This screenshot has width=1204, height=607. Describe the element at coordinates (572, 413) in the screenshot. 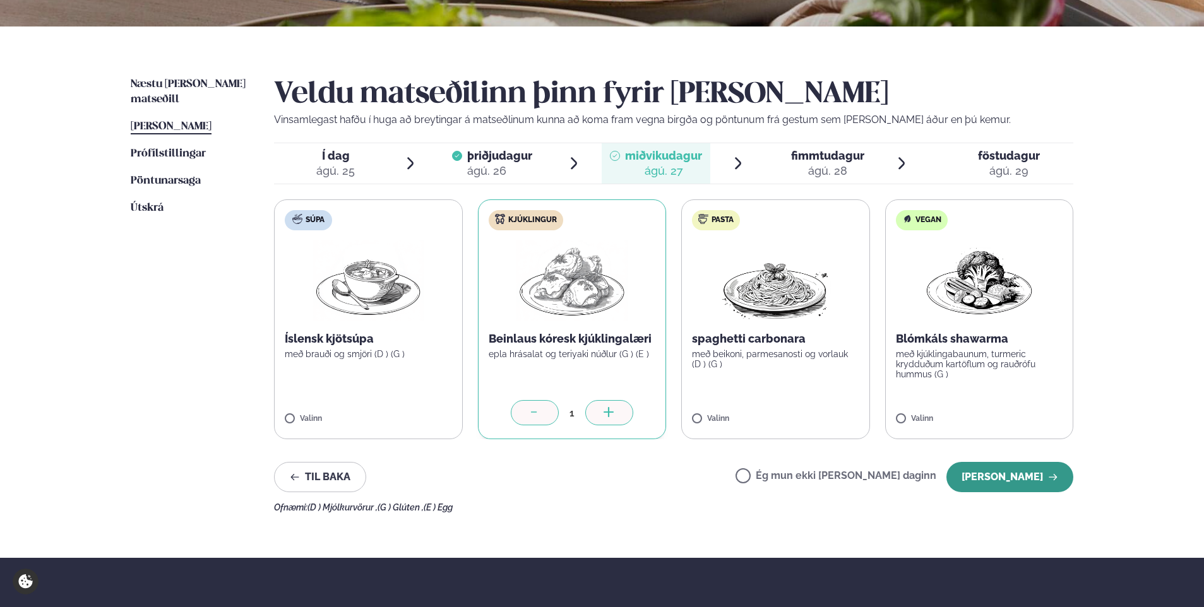

I see `div: 1` at that location.